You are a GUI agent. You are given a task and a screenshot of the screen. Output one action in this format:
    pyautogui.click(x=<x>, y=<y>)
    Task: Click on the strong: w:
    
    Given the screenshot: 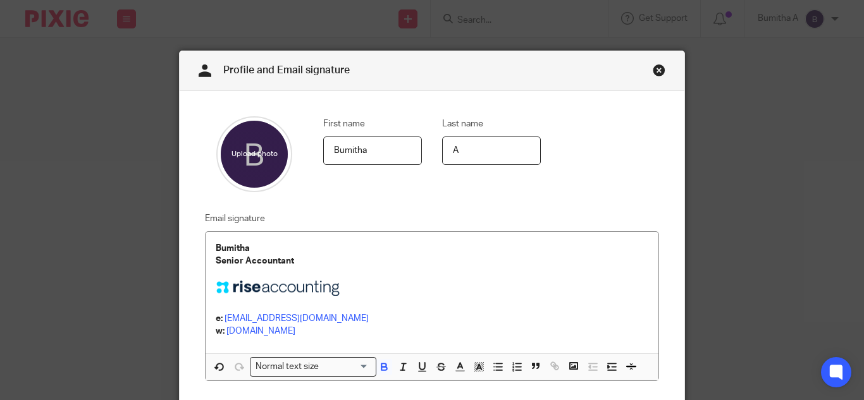 What is the action you would take?
    pyautogui.click(x=220, y=331)
    